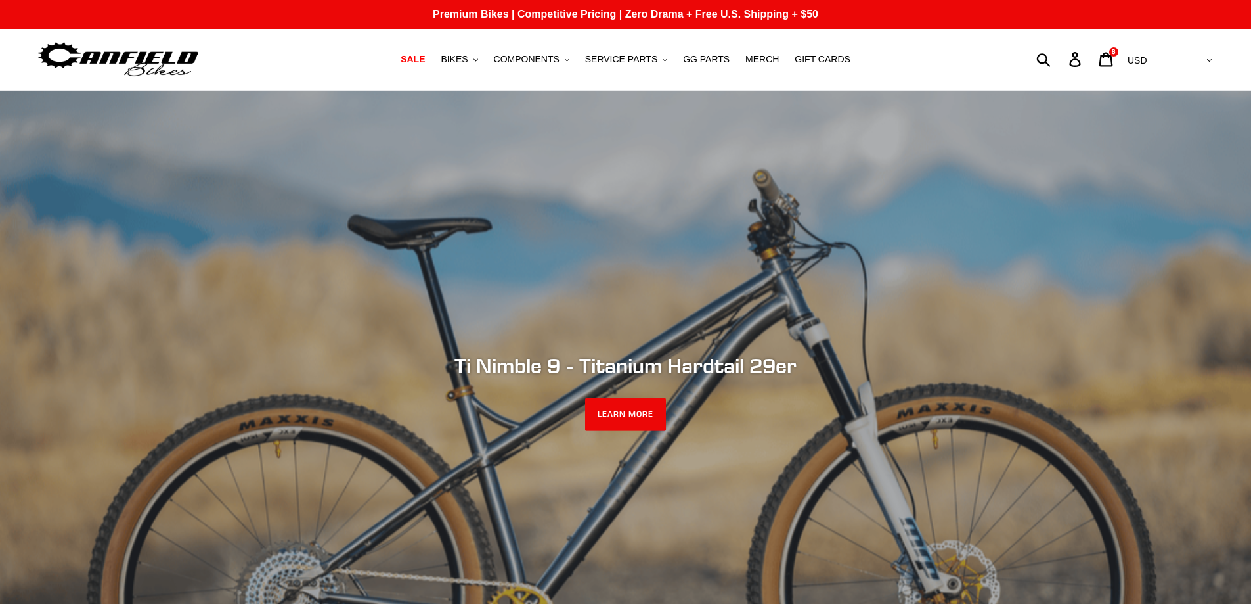  What do you see at coordinates (1107, 59) in the screenshot?
I see `a: 8` at bounding box center [1107, 59].